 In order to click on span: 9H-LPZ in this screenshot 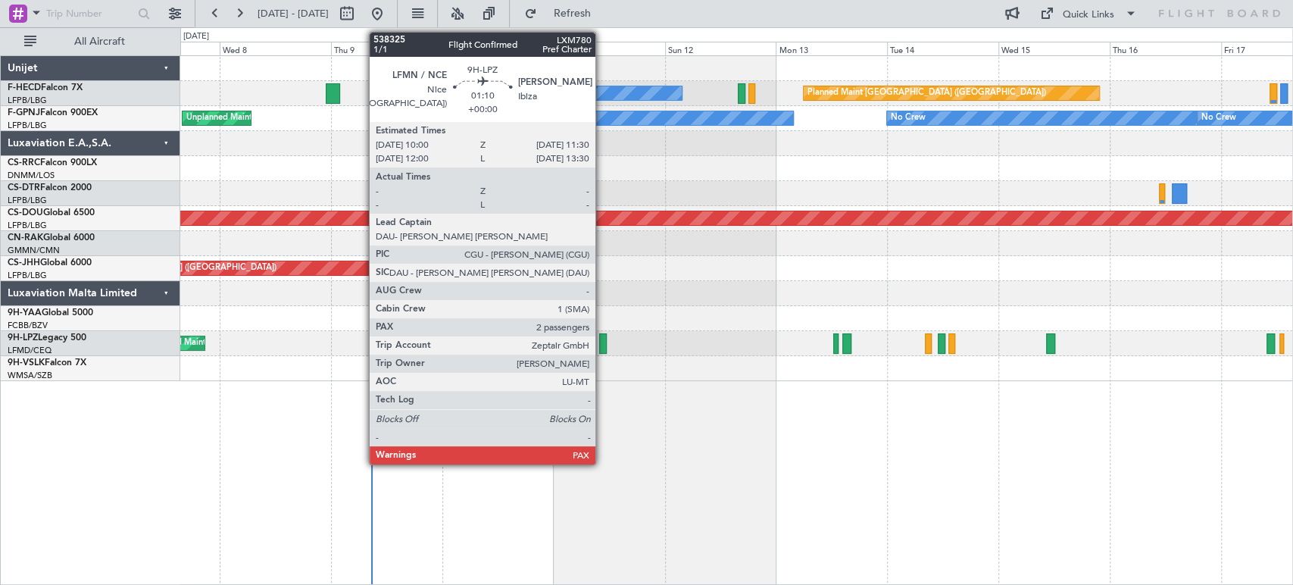, I will do `click(23, 338)`.